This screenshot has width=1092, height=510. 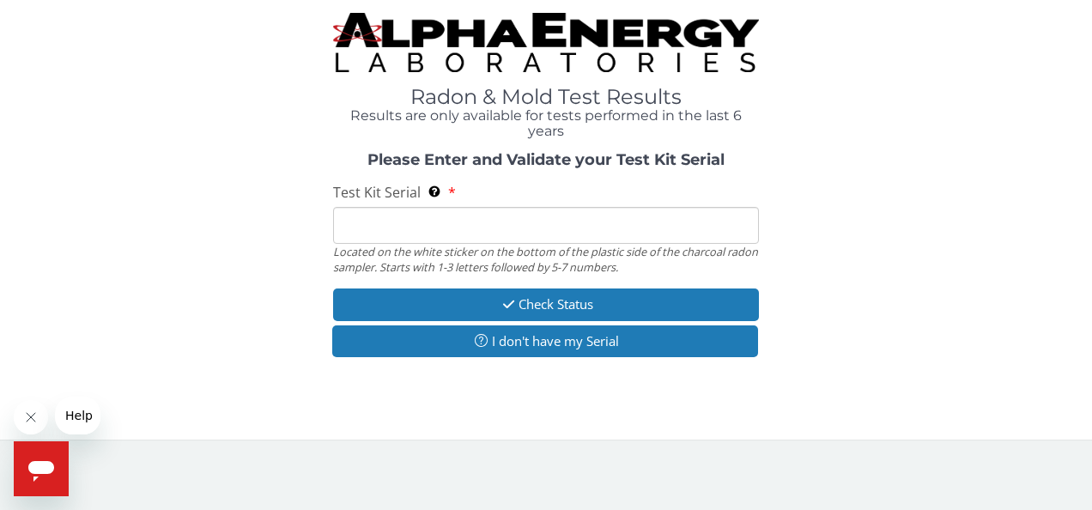 What do you see at coordinates (545, 341) in the screenshot?
I see `button: I don't have my Serial` at bounding box center [545, 341].